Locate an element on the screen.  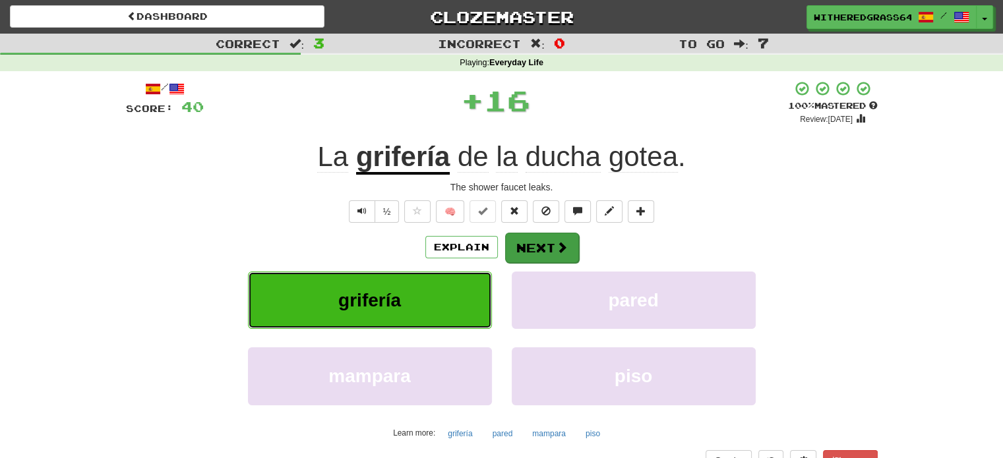
span: grifería is located at coordinates (369, 300).